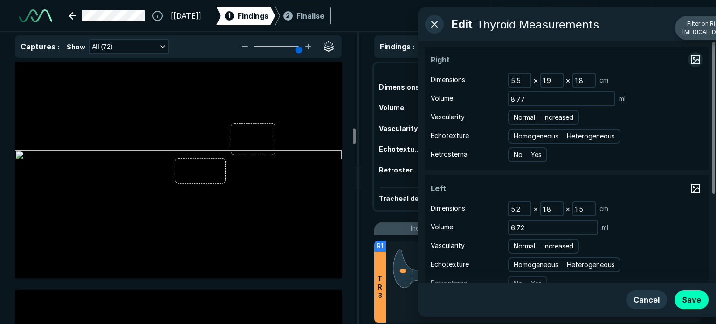  Describe the element at coordinates (567, 16) in the screenshot. I see `button: Redo` at that location.